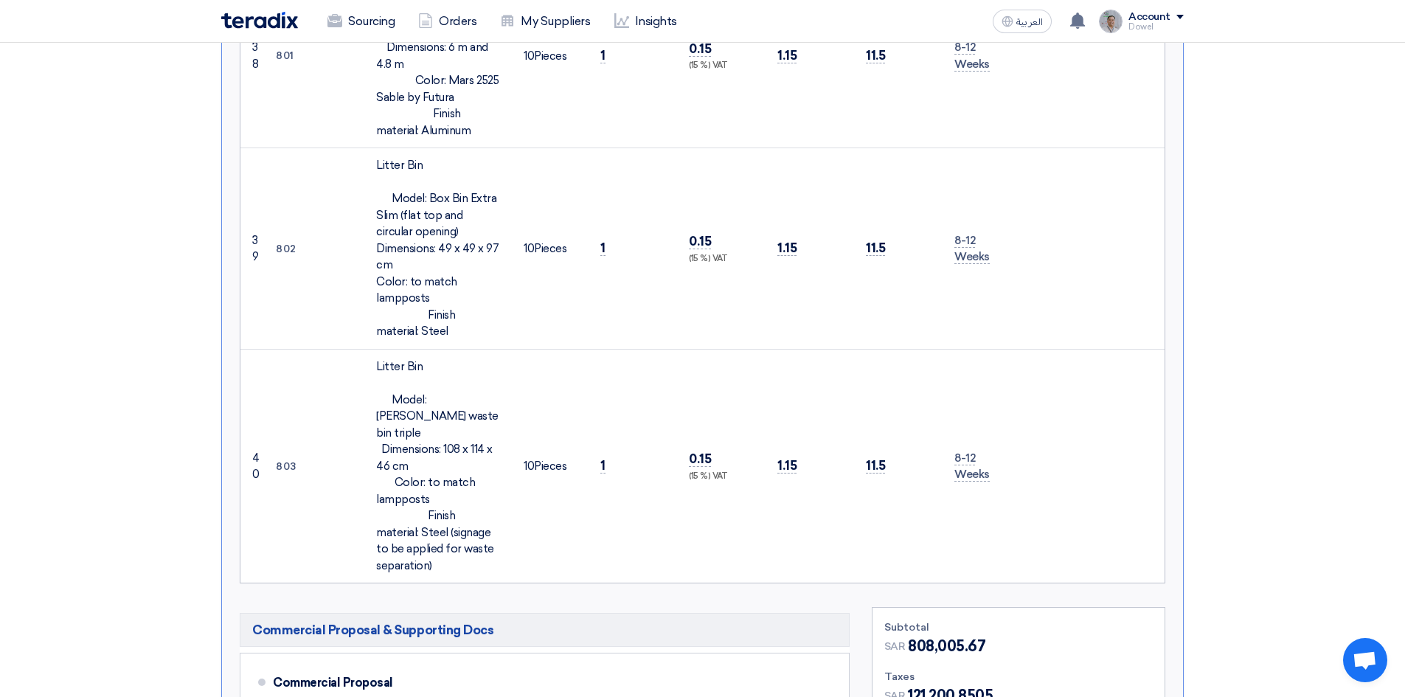 This screenshot has height=697, width=1405. Describe the element at coordinates (1156, 27) in the screenshot. I see `div: Dowel` at that location.